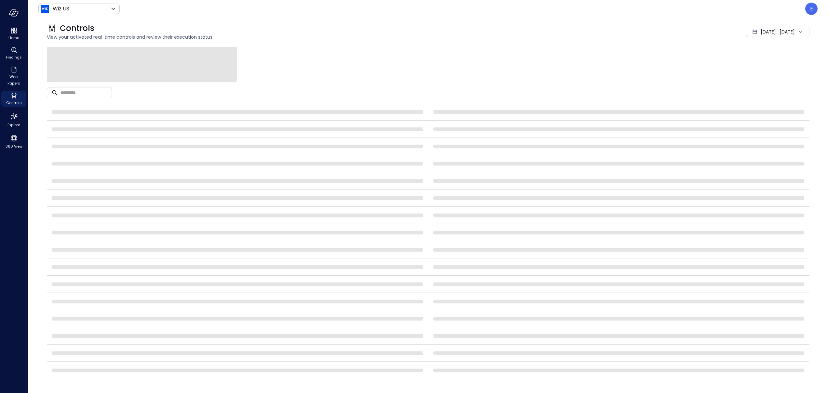 This screenshot has height=393, width=828. I want to click on img: Icon, so click(45, 9).